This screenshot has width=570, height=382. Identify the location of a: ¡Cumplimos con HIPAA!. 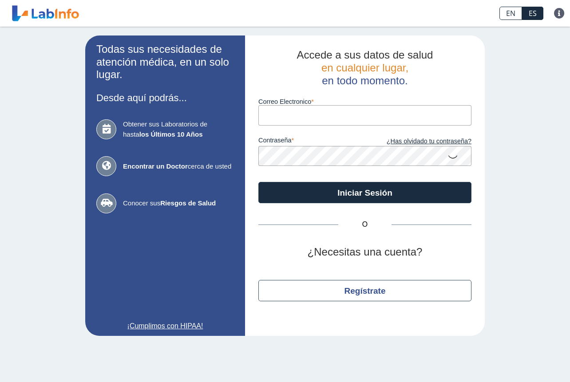
(165, 326).